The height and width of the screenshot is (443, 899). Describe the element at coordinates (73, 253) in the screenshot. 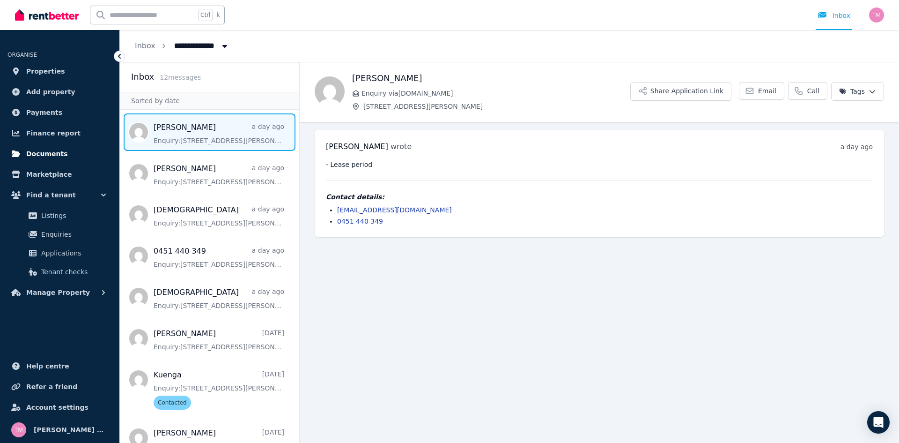

I see `span: Applications` at that location.